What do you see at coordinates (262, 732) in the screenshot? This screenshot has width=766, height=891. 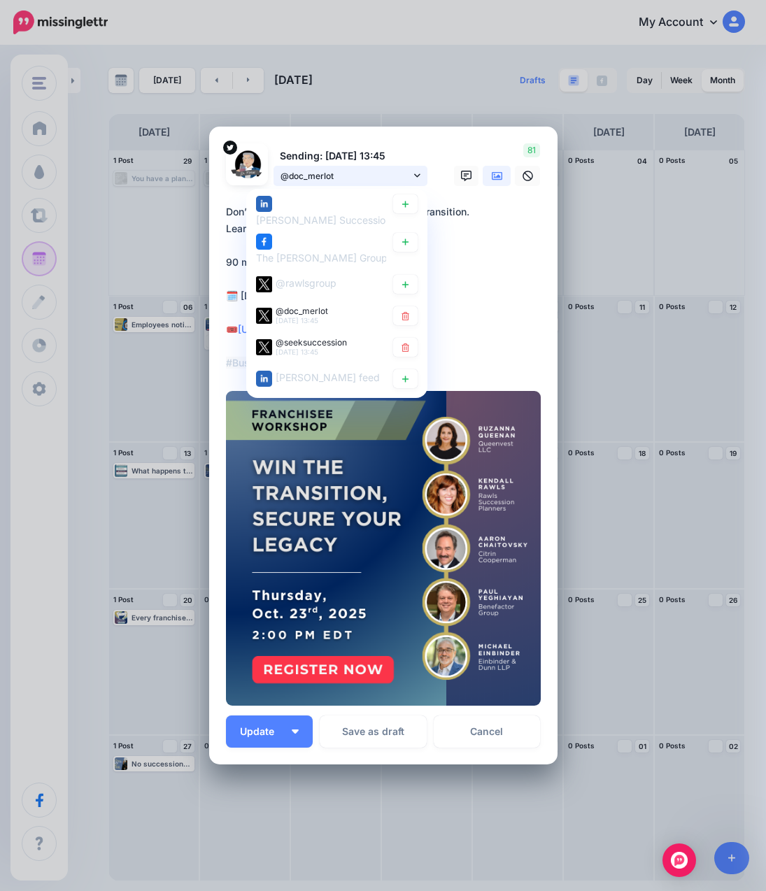 I see `span: Update` at bounding box center [262, 732].